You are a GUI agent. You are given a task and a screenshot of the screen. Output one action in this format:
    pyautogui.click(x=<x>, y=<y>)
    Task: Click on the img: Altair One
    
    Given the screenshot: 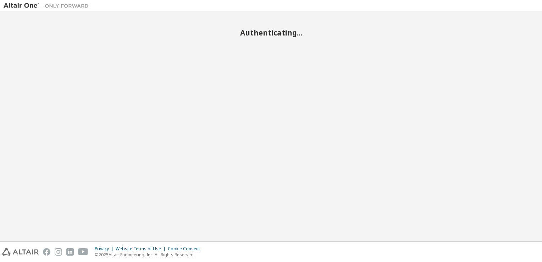 What is the action you would take?
    pyautogui.click(x=48, y=6)
    